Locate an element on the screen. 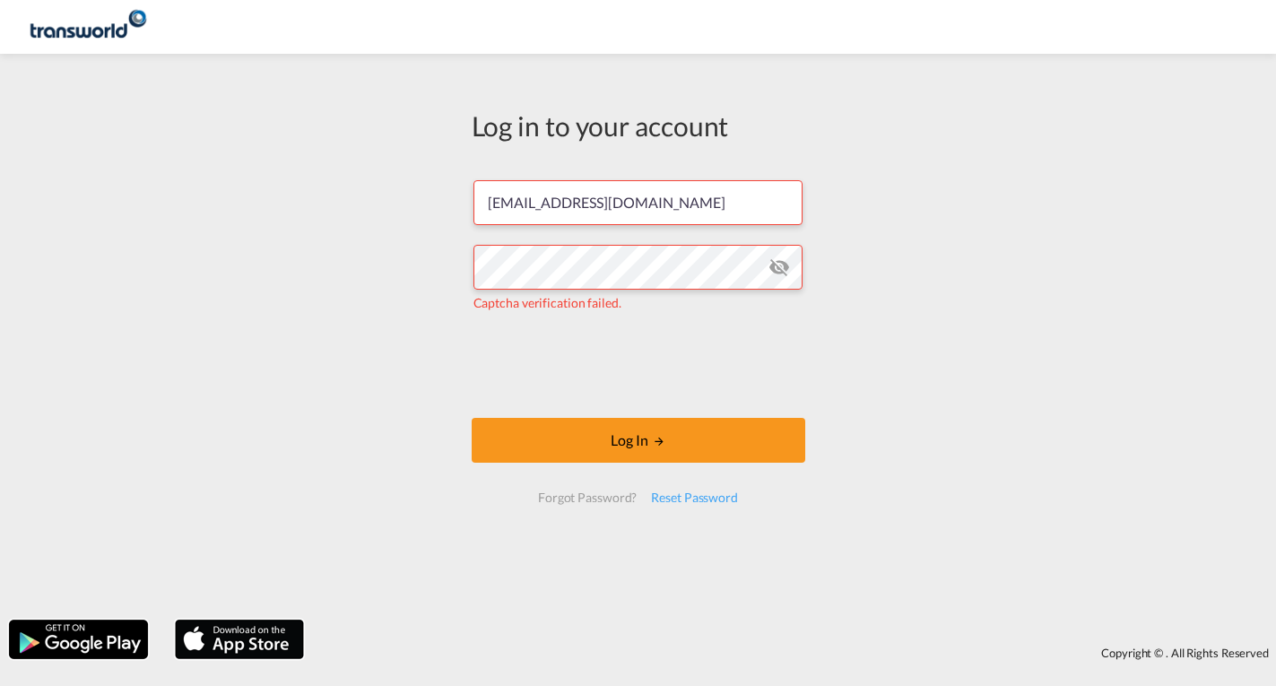  div: Forgot Password? is located at coordinates (587, 498).